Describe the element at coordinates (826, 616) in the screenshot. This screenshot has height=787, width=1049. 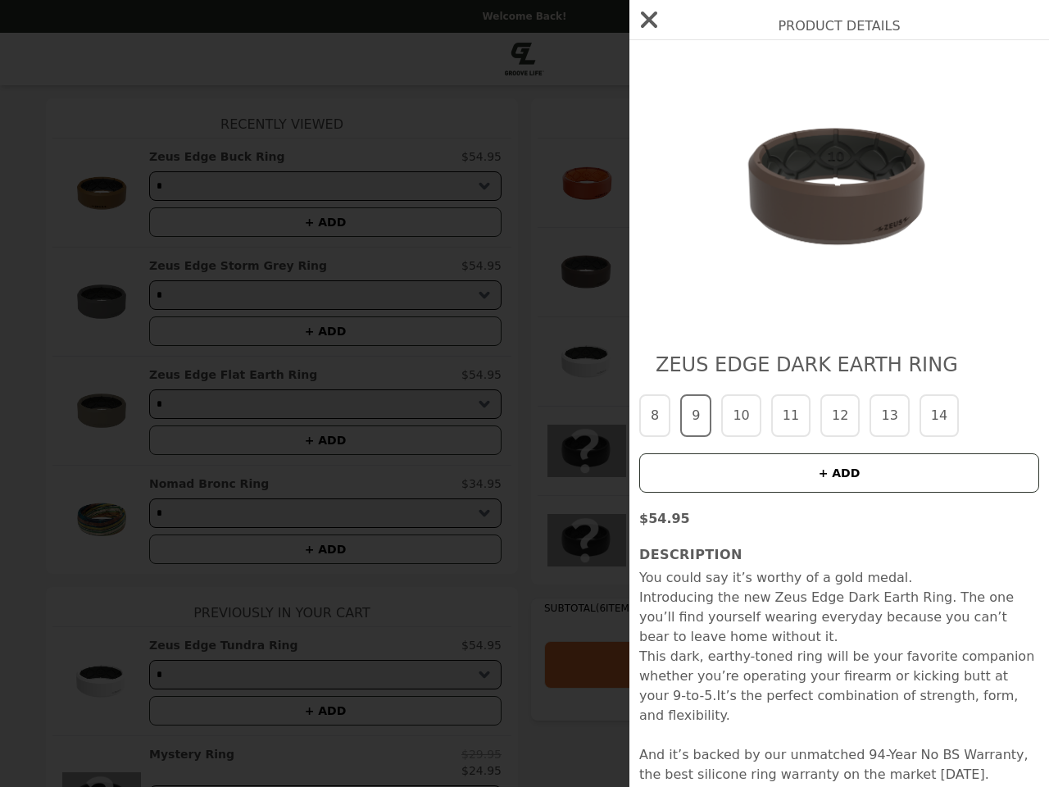
I see `span: Introducing the new Zeus Edge Dark Earth Ring. The one you’ll find yourself wearing everyday beca...` at that location.